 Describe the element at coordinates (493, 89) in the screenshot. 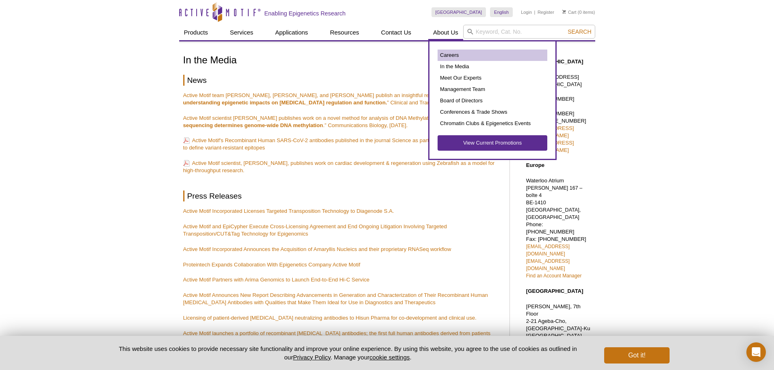

I see `a: Management Team` at that location.